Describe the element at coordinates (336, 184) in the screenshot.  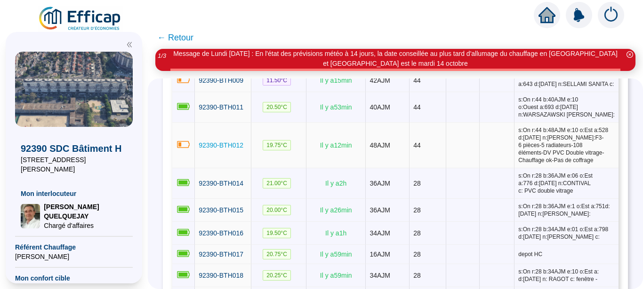
I see `span: Il y a 2 h` at that location.